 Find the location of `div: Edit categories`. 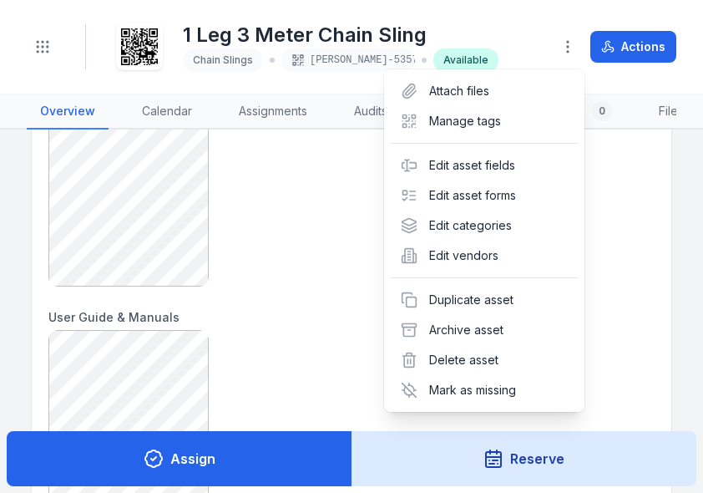

div: Edit categories is located at coordinates (484, 225).